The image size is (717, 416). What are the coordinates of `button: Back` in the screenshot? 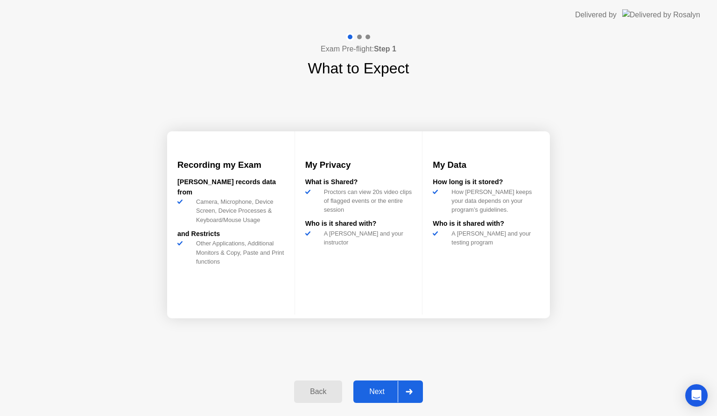 It's located at (318, 391).